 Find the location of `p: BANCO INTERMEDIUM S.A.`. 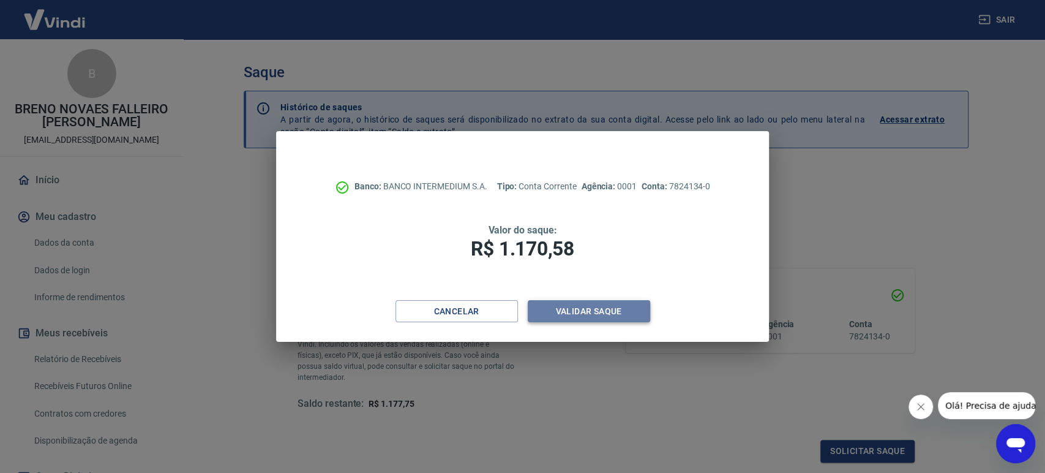

p: BANCO INTERMEDIUM S.A. is located at coordinates (421, 186).